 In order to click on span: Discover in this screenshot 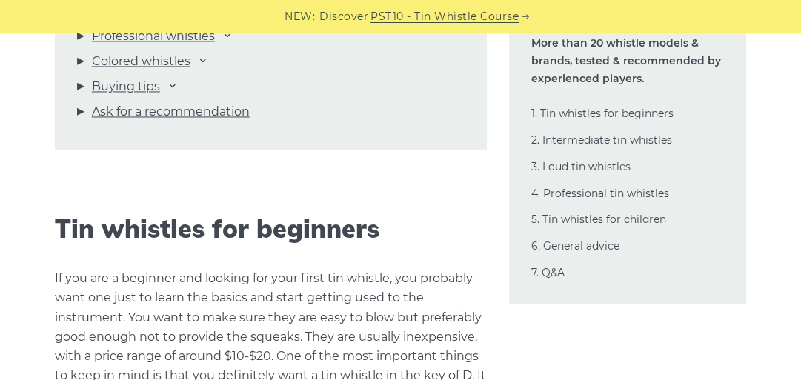, I will do `click(344, 16)`.